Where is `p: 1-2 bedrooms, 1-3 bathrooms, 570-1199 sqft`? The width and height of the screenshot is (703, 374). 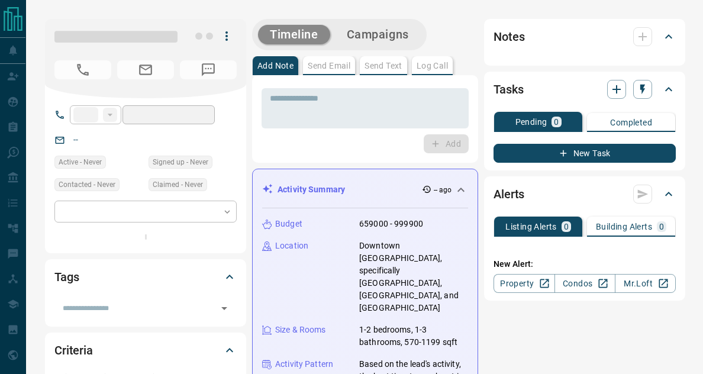
p: 1-2 bedrooms, 1-3 bathrooms, 570-1199 sqft is located at coordinates (414, 336).